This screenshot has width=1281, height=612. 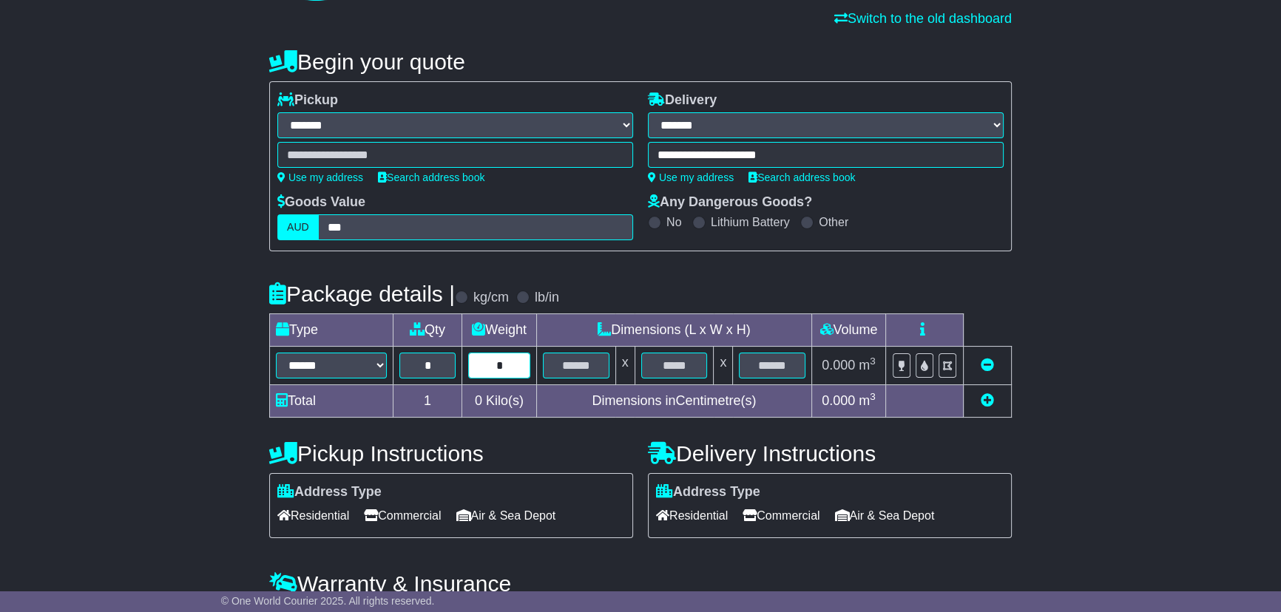 I want to click on label: Goods Value, so click(x=321, y=203).